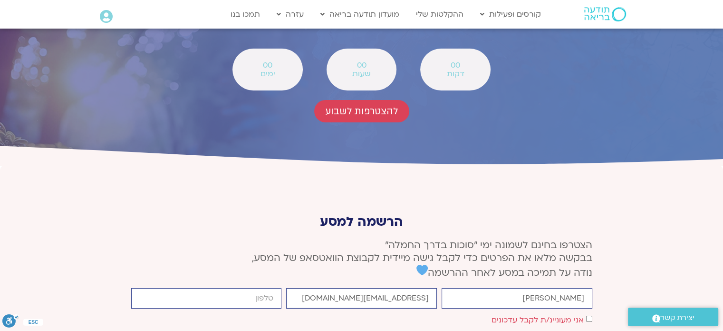  What do you see at coordinates (206, 298) in the screenshot?
I see `input: מותר להשתמש רק במספרים ותווי טלפון (#, -, *, וכו').` at bounding box center [206, 298].